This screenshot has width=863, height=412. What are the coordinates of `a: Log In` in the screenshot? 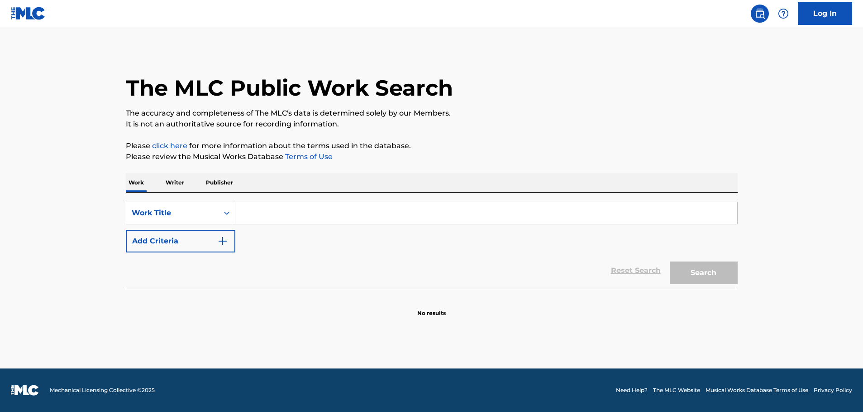 It's located at (825, 14).